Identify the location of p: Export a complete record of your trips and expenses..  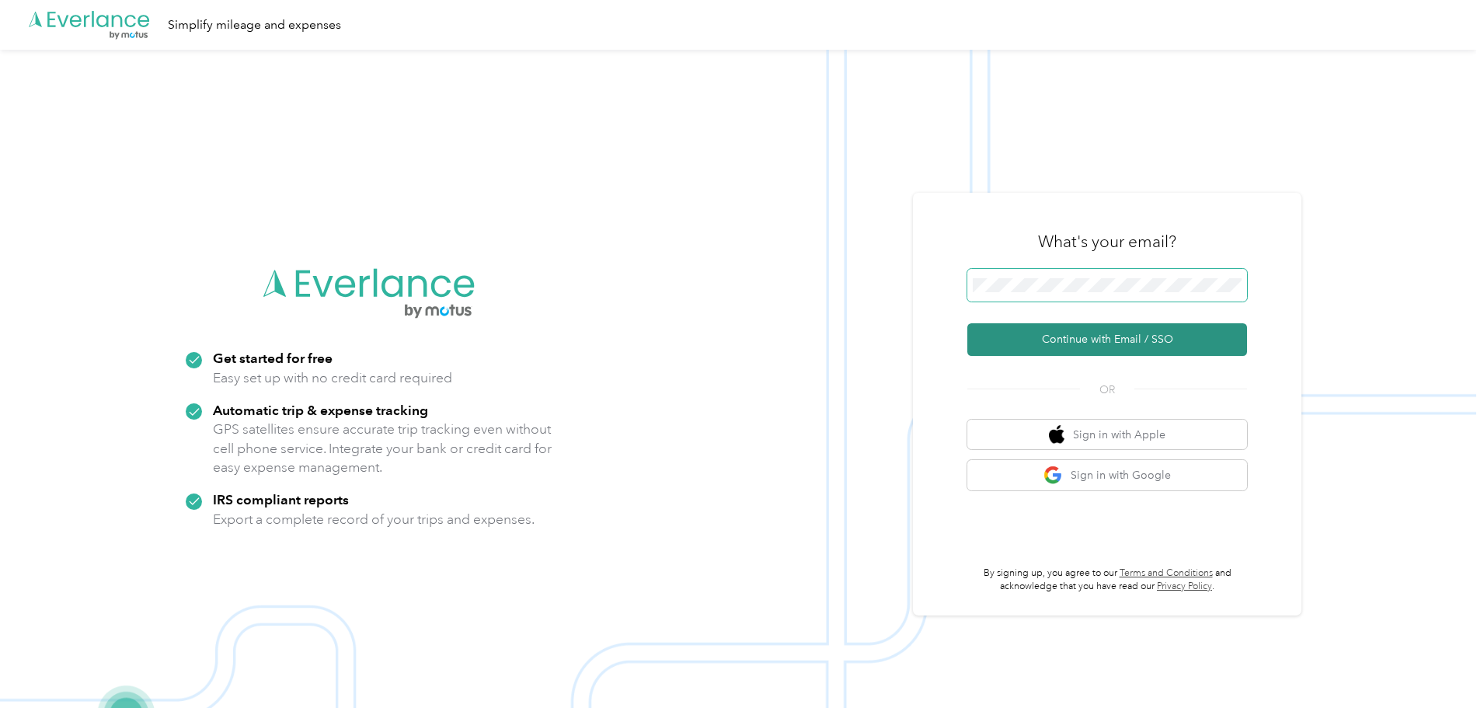
(374, 519).